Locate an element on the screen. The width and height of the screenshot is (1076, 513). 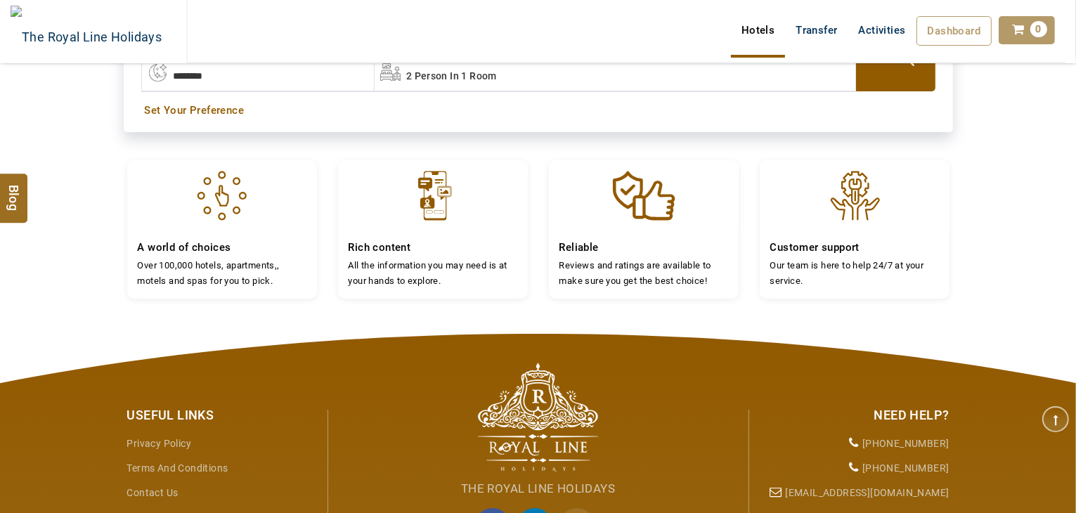
div: Need Help? is located at coordinates (854, 415).